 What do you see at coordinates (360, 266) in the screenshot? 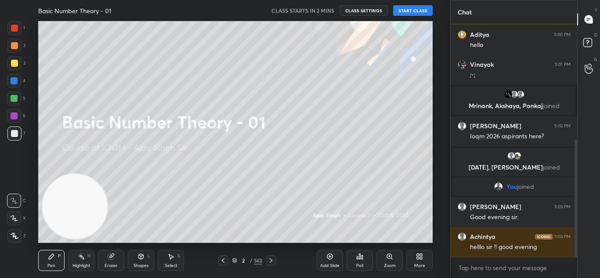
I see `div: Poll` at bounding box center [360, 266].